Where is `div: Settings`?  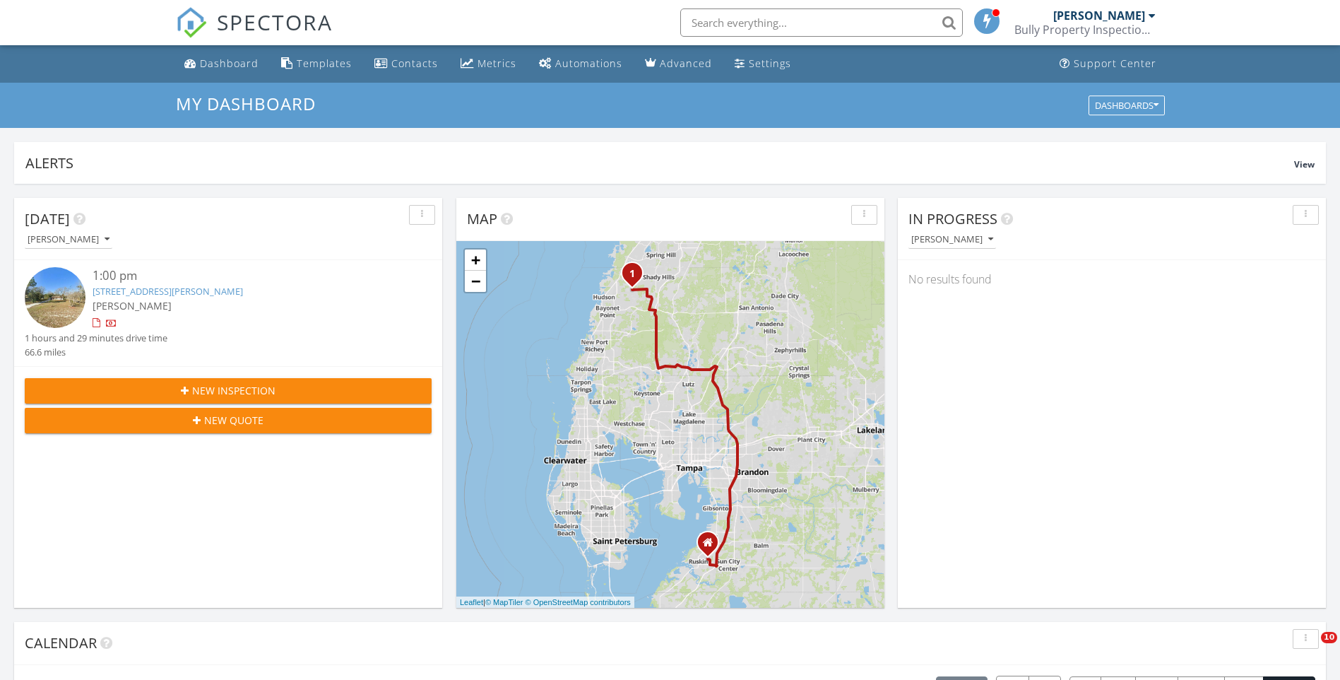 div: Settings is located at coordinates (770, 63).